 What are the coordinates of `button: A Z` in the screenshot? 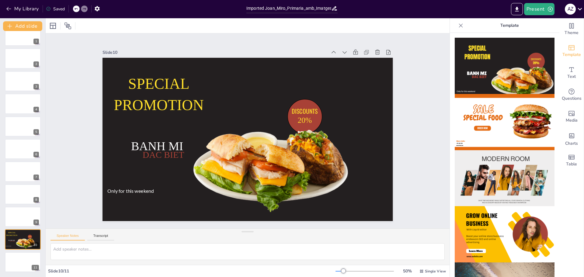 It's located at (571, 9).